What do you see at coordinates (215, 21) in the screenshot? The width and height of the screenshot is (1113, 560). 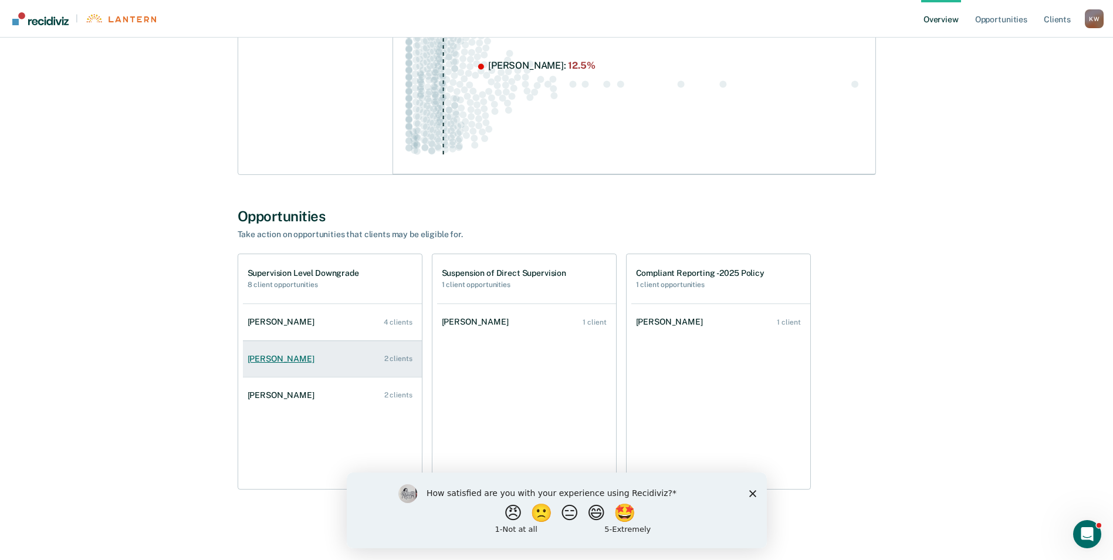 I see `div: How satisfied are you with your experience using Recidiviz?` at bounding box center [215, 21].